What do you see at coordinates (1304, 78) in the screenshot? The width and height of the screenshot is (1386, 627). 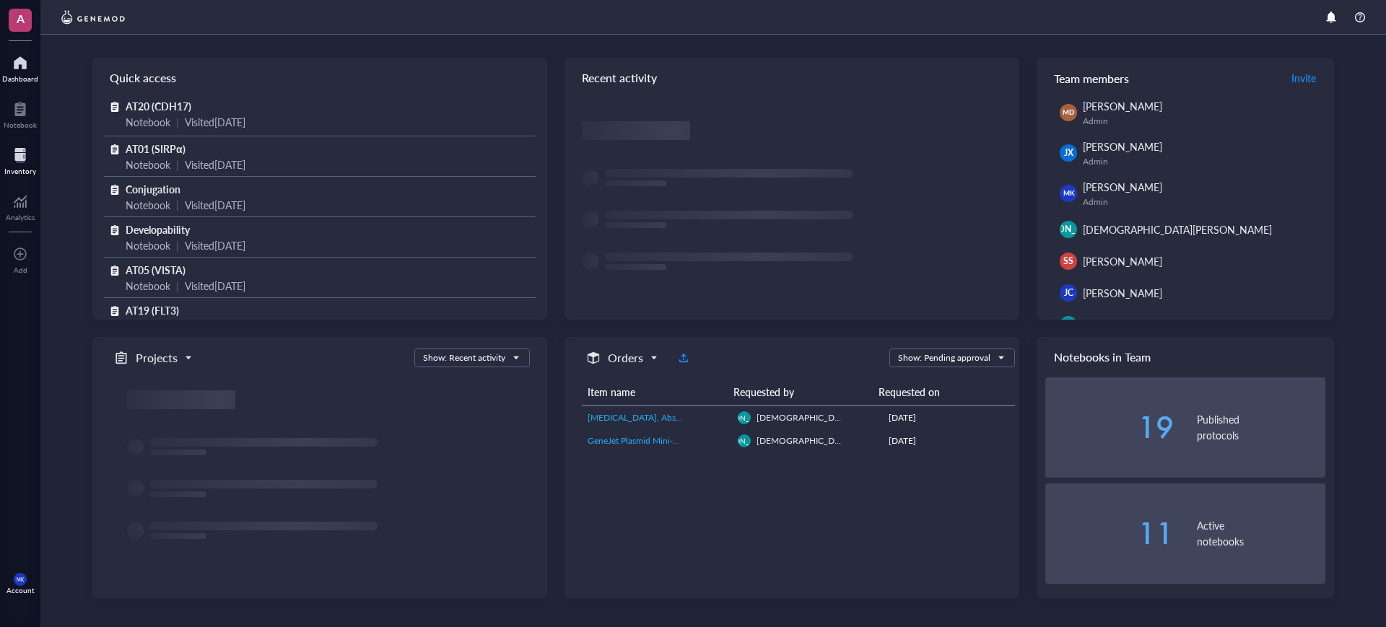 I see `a: Invite` at bounding box center [1304, 78].